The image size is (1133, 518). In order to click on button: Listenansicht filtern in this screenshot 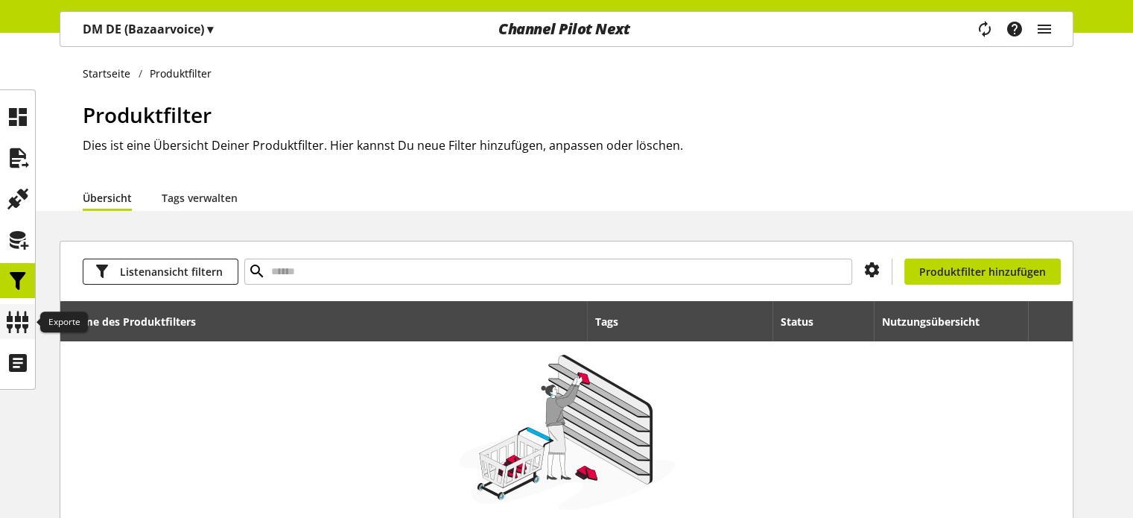, I will do `click(160, 271)`.